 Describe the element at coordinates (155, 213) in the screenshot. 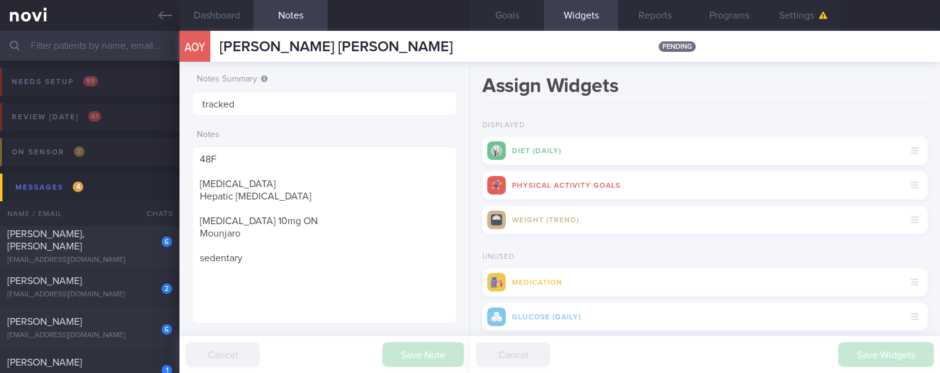

I see `div: Chats` at that location.